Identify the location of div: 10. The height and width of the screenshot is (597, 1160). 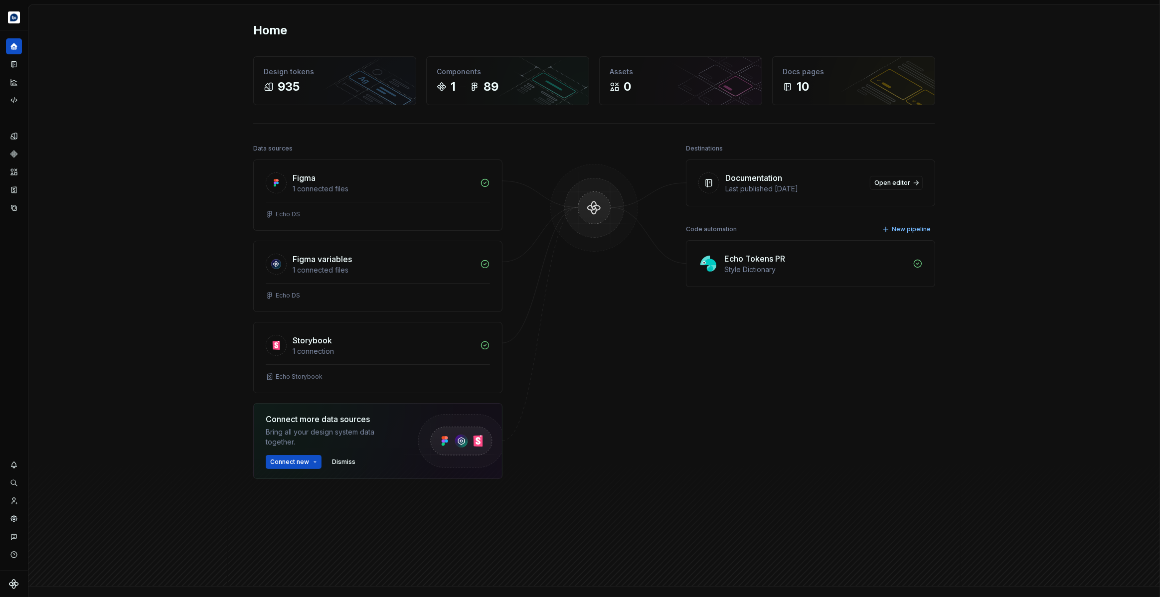
(803, 87).